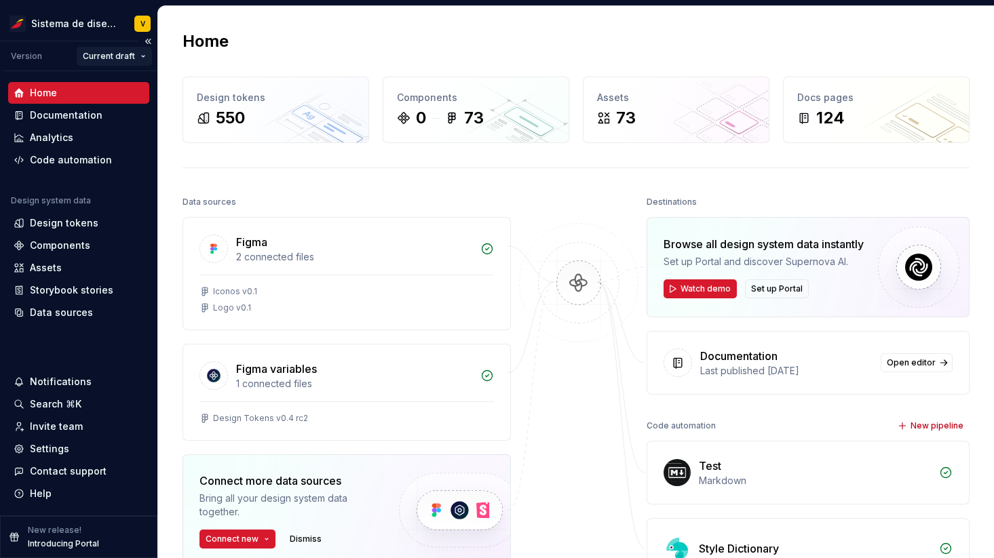 Image resolution: width=994 pixels, height=558 pixels. I want to click on div: Iconos v0.1, so click(235, 292).